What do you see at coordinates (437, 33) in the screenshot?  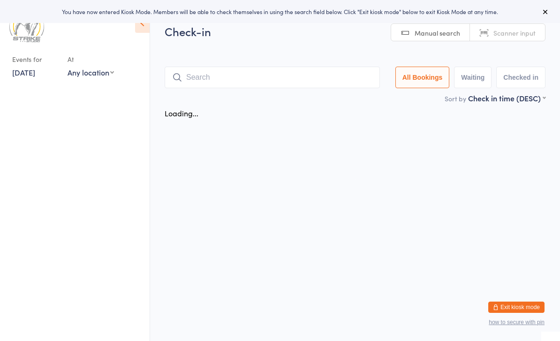 I see `span: Manual search` at bounding box center [437, 33].